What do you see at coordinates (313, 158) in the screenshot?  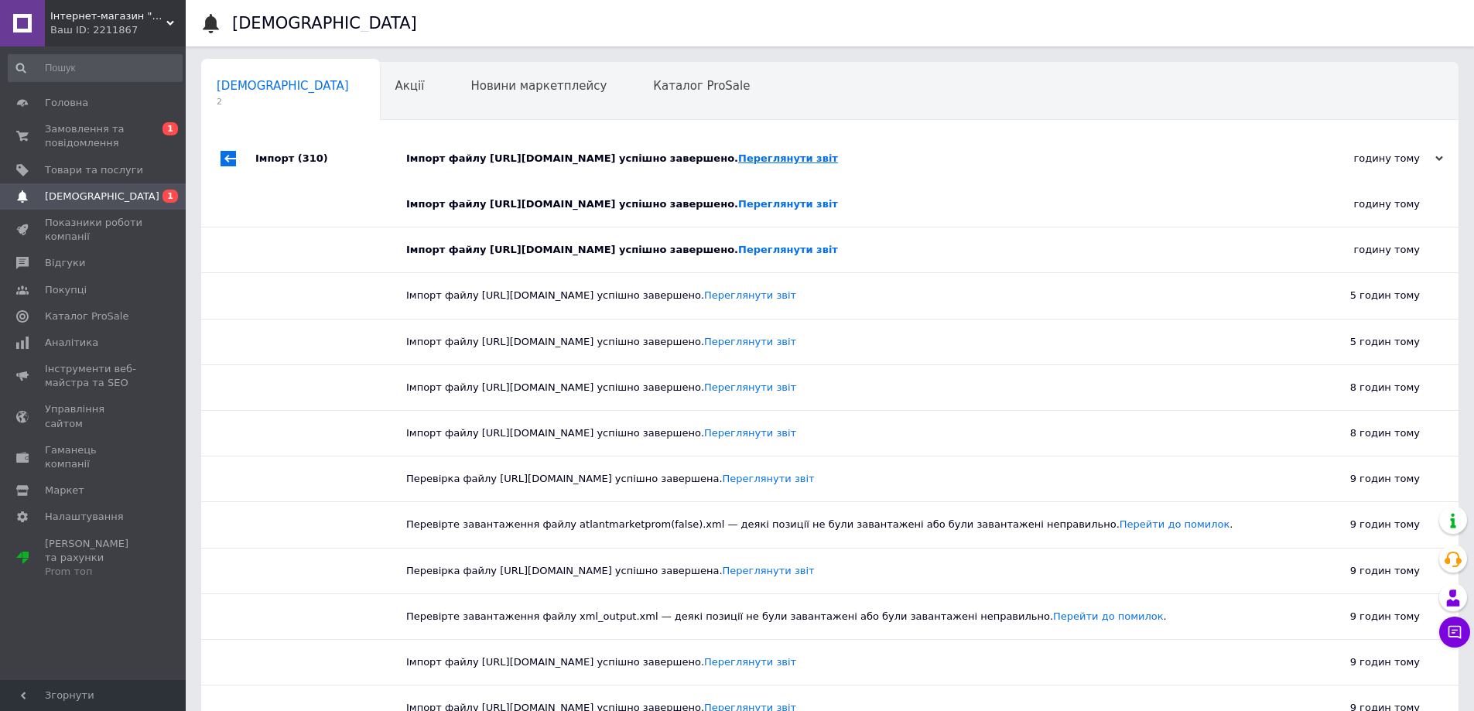 I see `span: (310)` at bounding box center [313, 158].